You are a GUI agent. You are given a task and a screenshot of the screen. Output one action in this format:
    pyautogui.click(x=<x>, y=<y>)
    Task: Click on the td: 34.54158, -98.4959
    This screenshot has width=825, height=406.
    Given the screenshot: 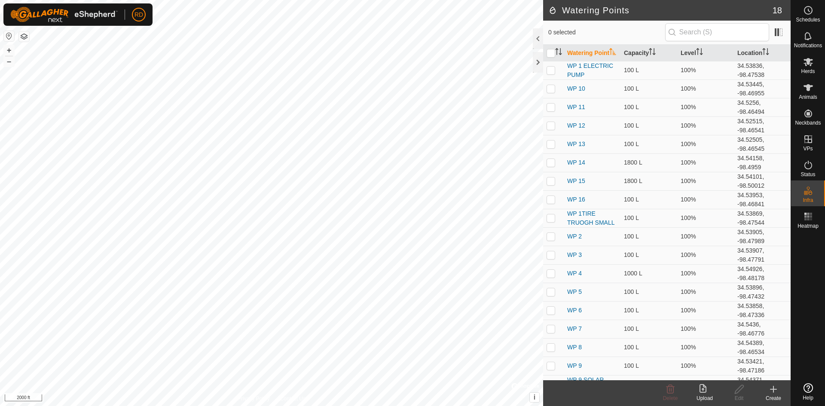 What is the action you would take?
    pyautogui.click(x=762, y=162)
    